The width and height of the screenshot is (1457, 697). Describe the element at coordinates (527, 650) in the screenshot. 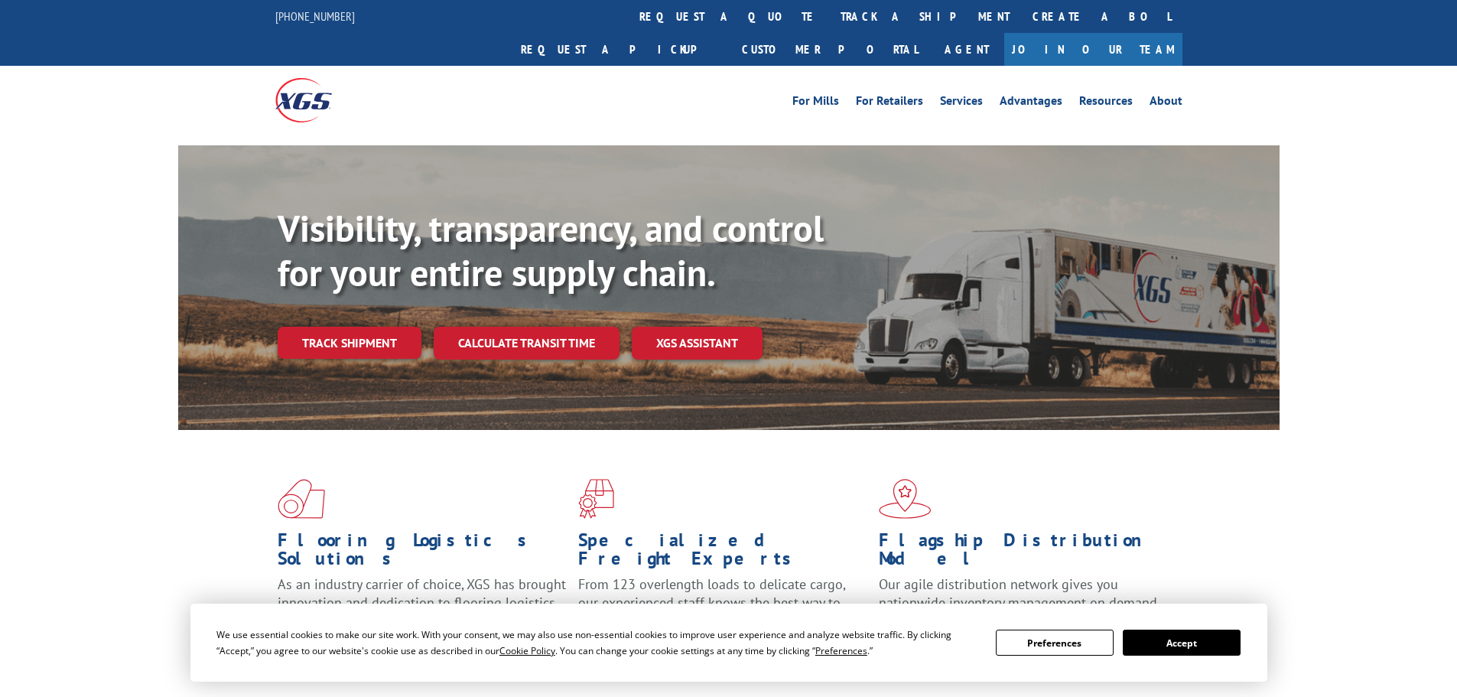

I see `span: Cookie Policy` at that location.